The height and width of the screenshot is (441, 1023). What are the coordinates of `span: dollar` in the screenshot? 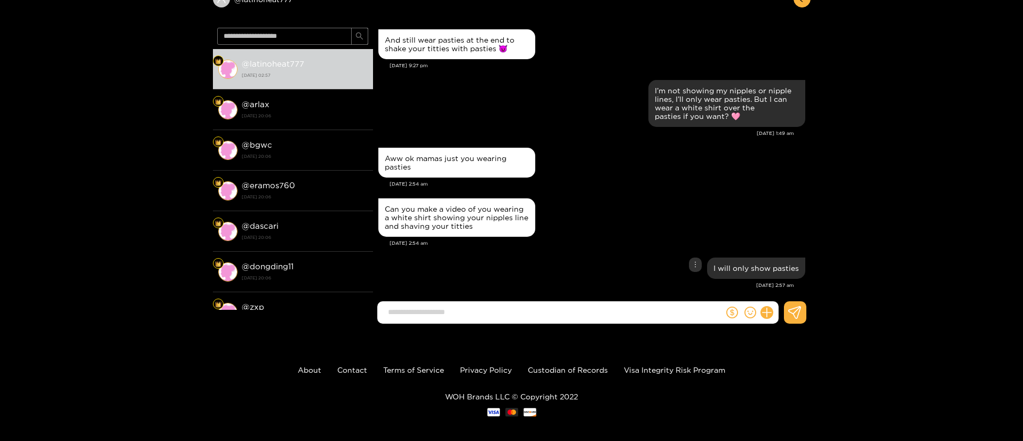 It's located at (732, 313).